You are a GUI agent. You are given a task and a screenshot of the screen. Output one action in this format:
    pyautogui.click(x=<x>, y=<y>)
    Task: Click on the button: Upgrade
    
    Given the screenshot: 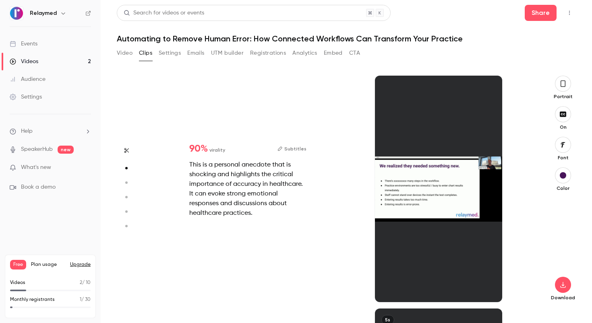 What is the action you would take?
    pyautogui.click(x=80, y=265)
    